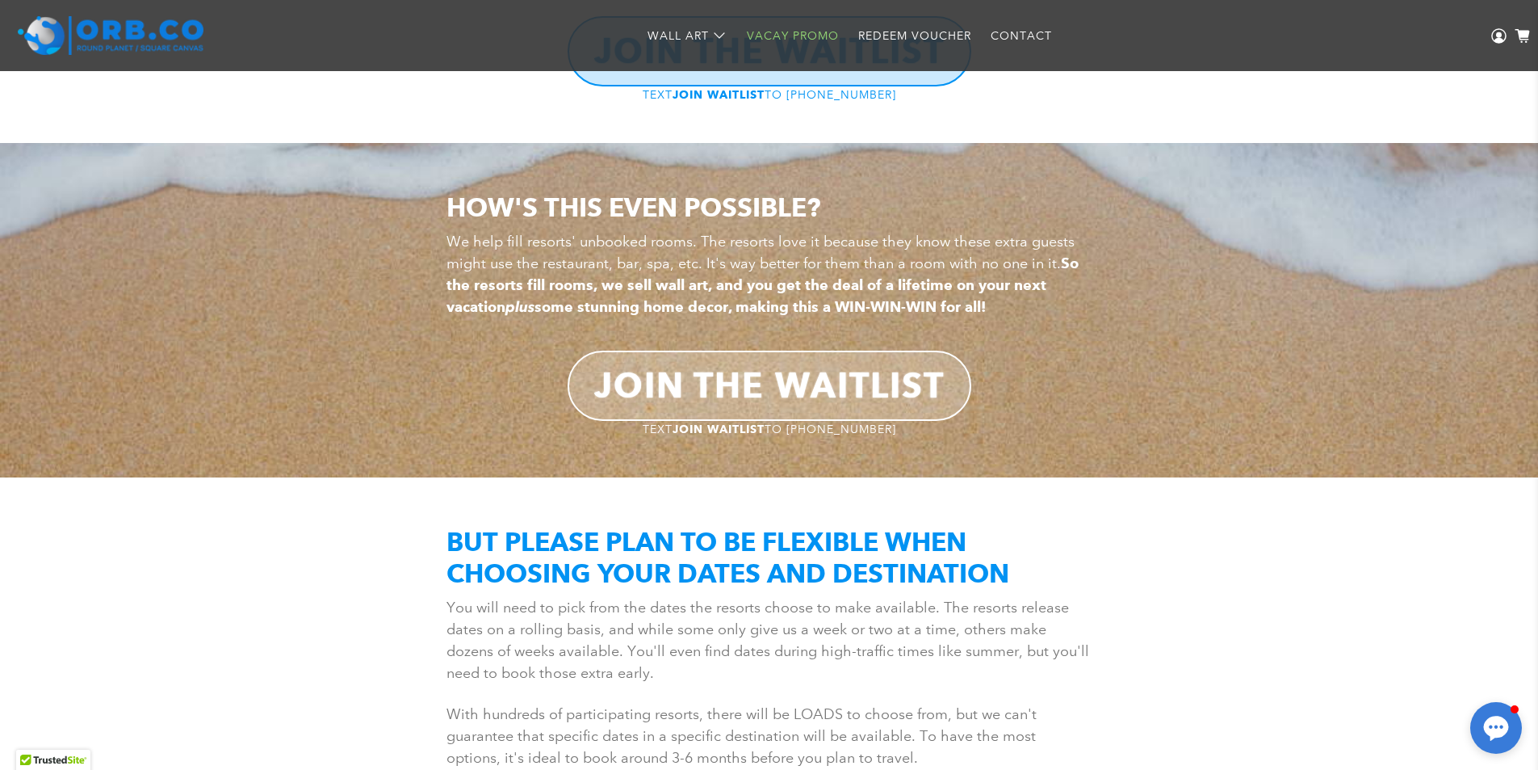 This screenshot has width=1538, height=770. I want to click on a: Vacay Promo, so click(793, 36).